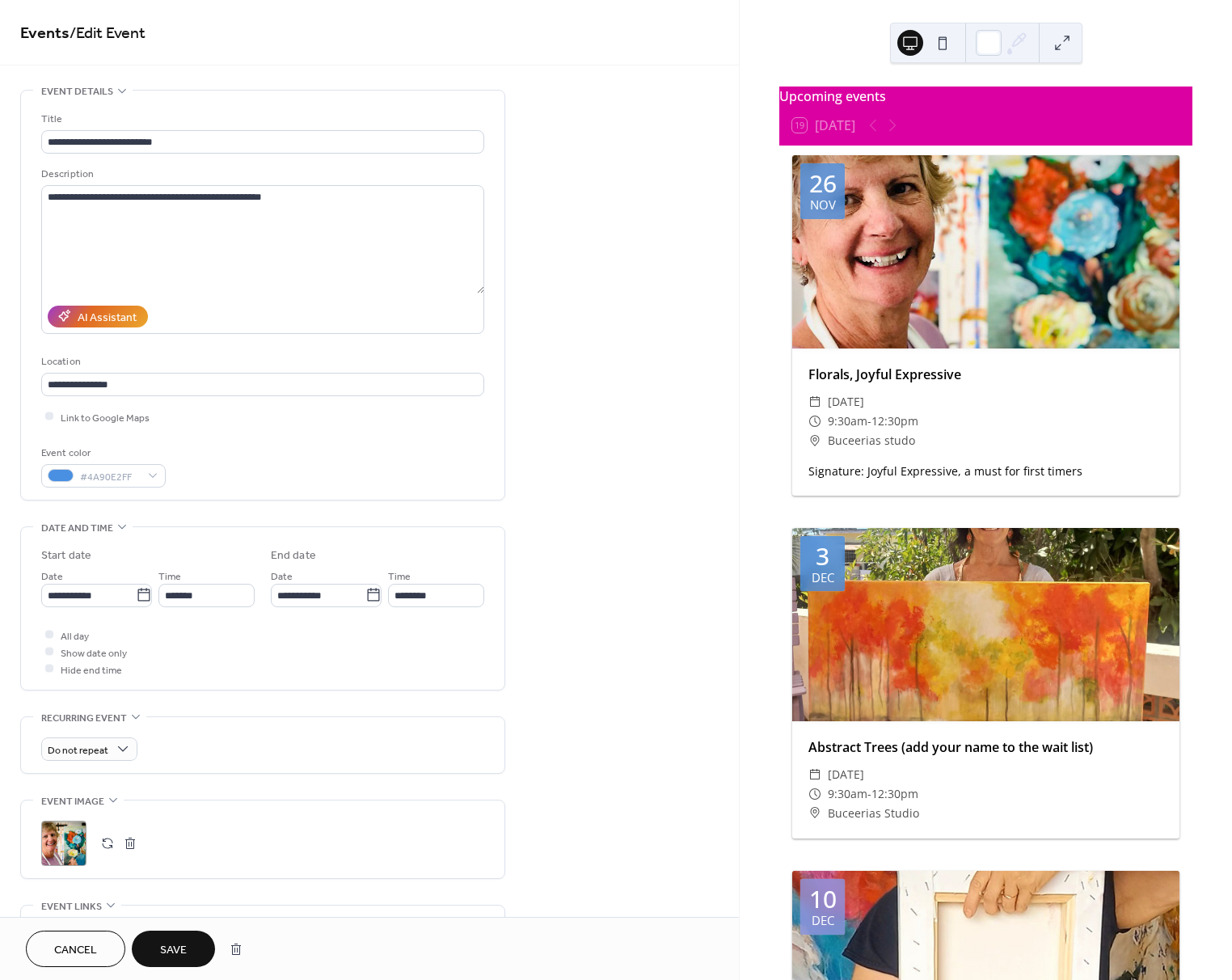 The width and height of the screenshot is (1232, 980). Describe the element at coordinates (105, 417) in the screenshot. I see `span: Link to Google Maps` at that location.